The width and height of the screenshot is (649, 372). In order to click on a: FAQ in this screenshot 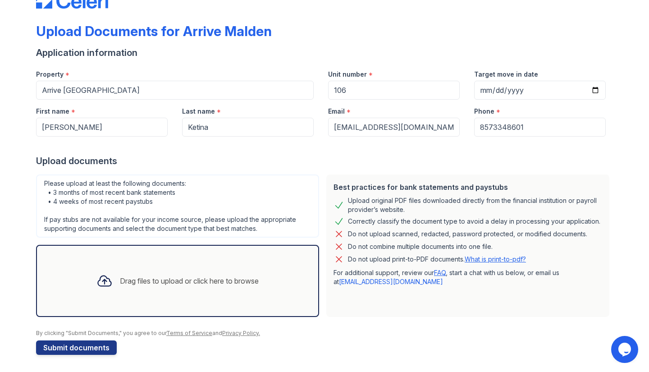, I will do `click(440, 272)`.